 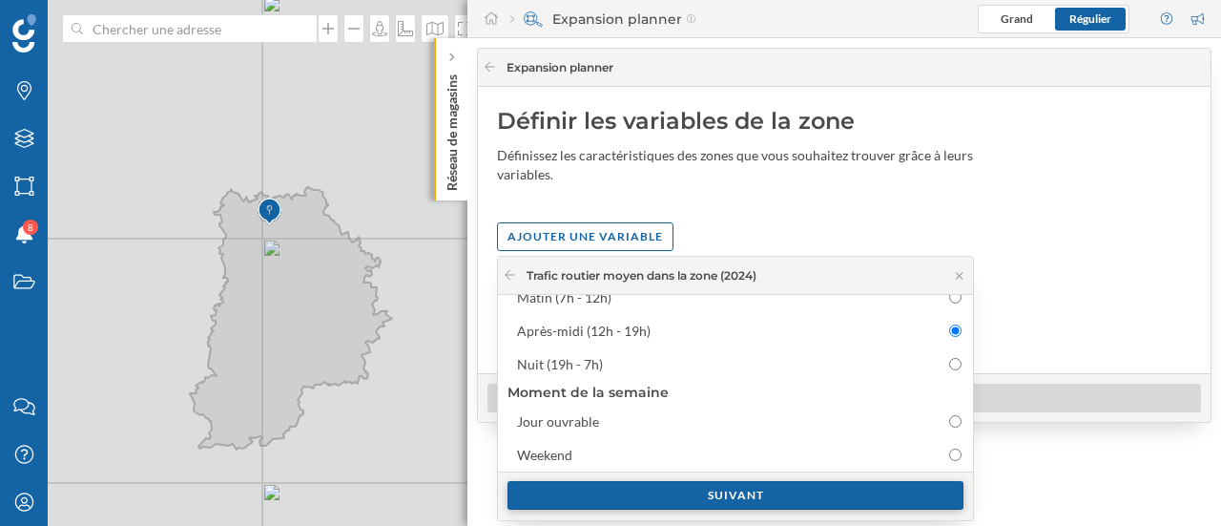 I want to click on div: Weekend, so click(x=545, y=454).